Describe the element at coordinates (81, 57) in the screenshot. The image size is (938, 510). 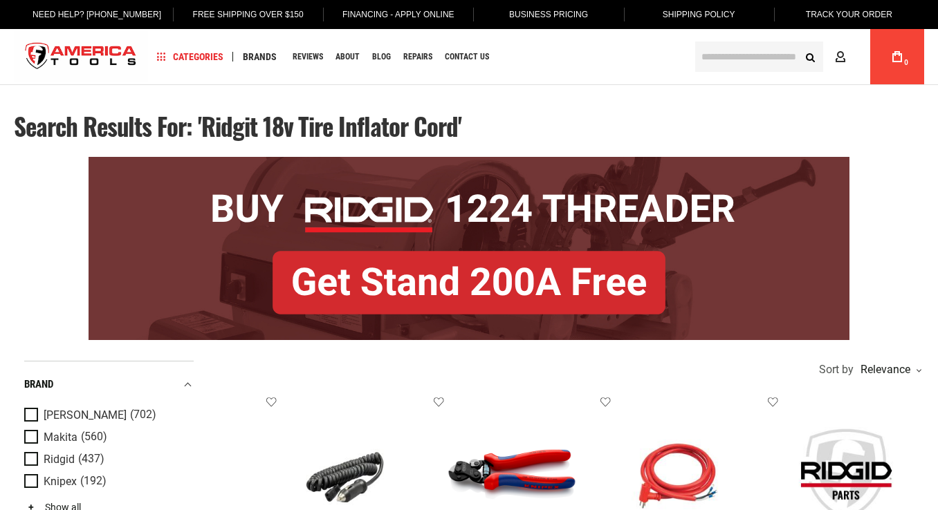
I see `img: America Tools` at that location.